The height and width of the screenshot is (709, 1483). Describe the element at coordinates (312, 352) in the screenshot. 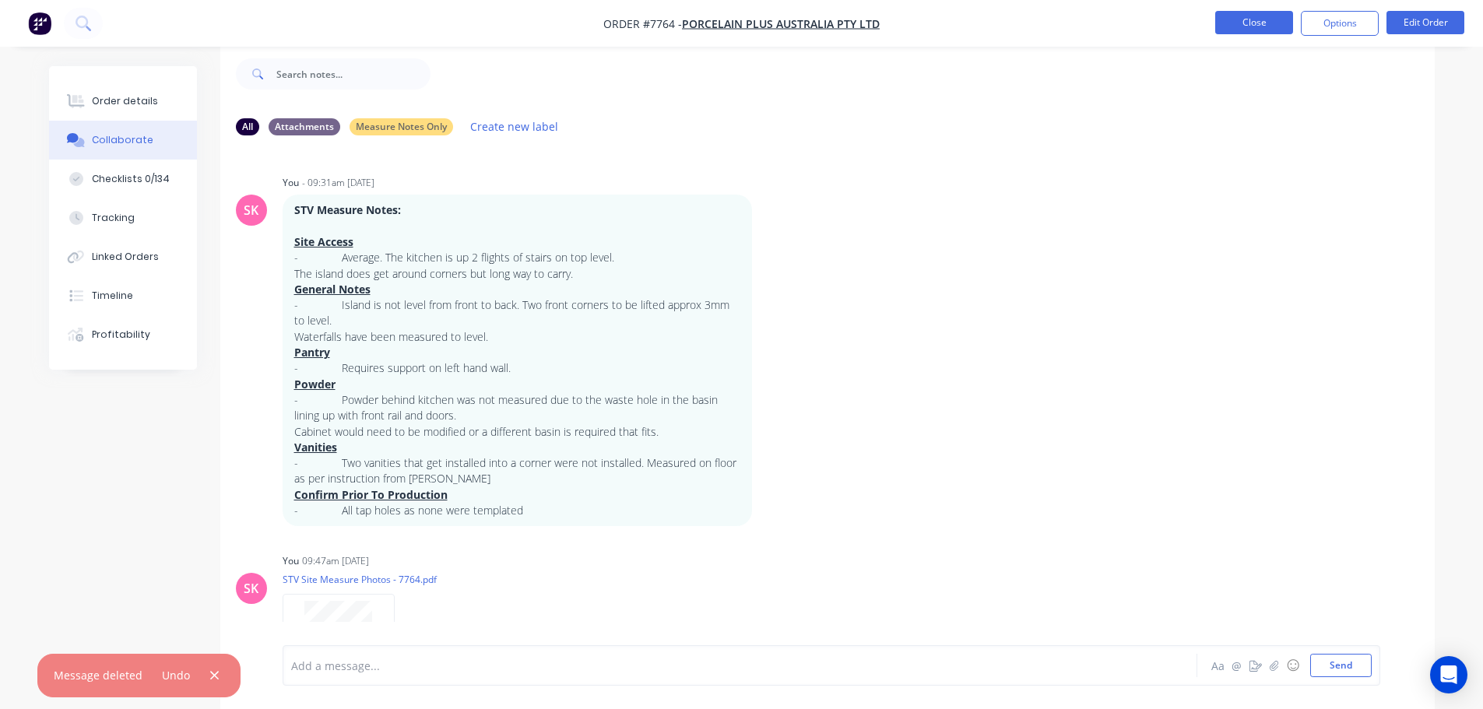

I see `strong: Pantry` at that location.